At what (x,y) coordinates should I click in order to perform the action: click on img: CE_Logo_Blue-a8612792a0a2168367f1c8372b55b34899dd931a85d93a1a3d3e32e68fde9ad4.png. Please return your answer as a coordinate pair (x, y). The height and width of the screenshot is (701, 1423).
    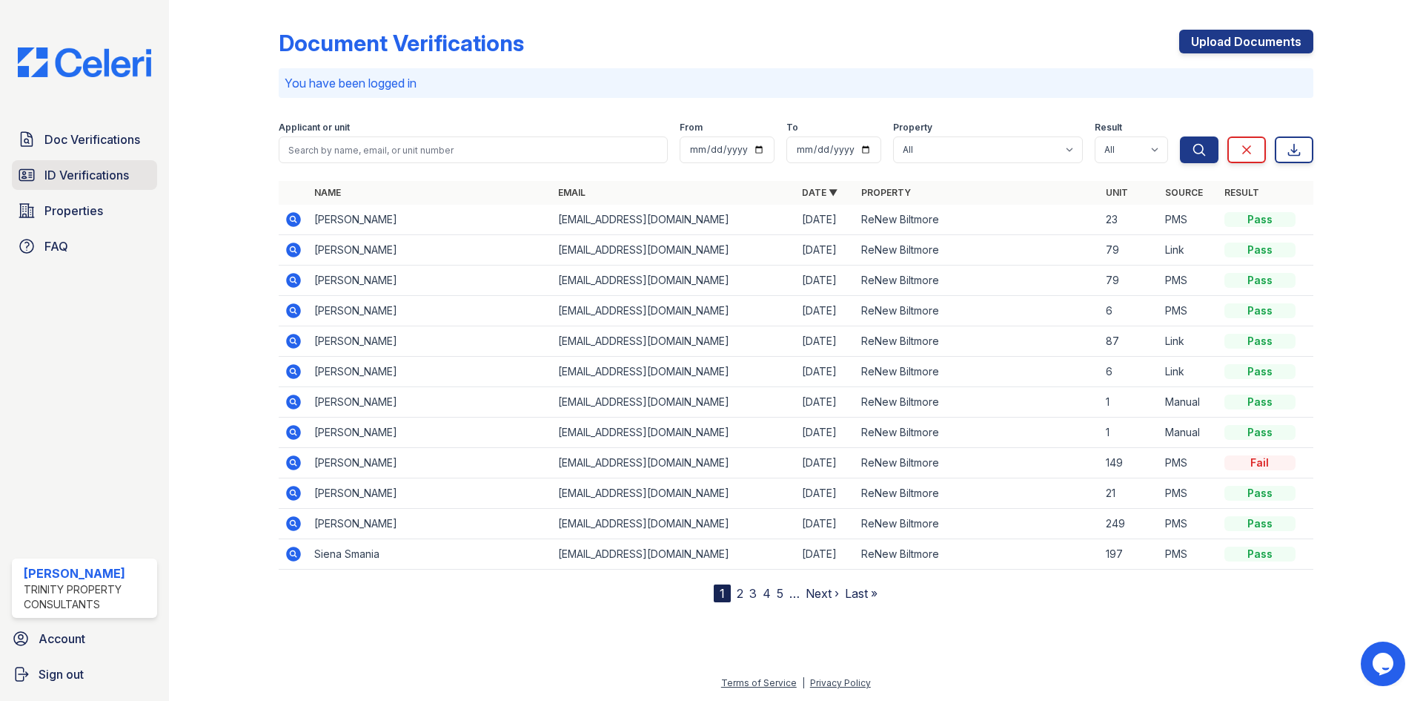
    Looking at the image, I should click on (85, 62).